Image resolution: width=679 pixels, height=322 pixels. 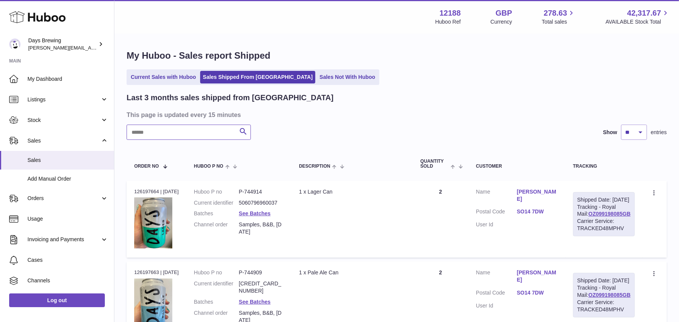 I want to click on label: Show, so click(x=610, y=132).